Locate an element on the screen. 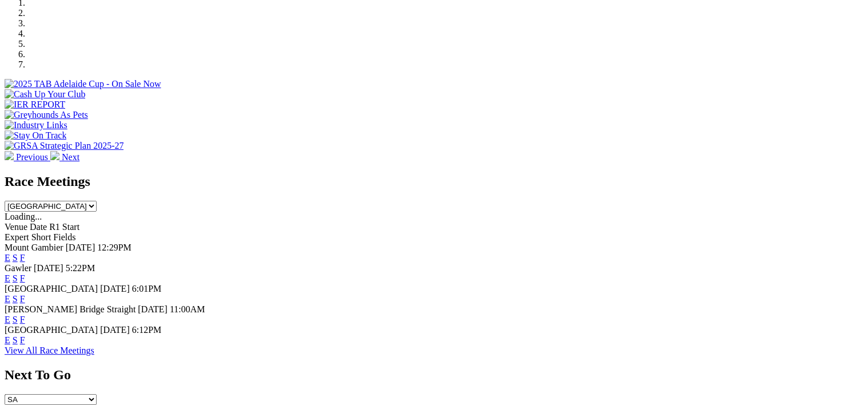 The width and height of the screenshot is (865, 405). span: 6:01PM is located at coordinates (147, 288).